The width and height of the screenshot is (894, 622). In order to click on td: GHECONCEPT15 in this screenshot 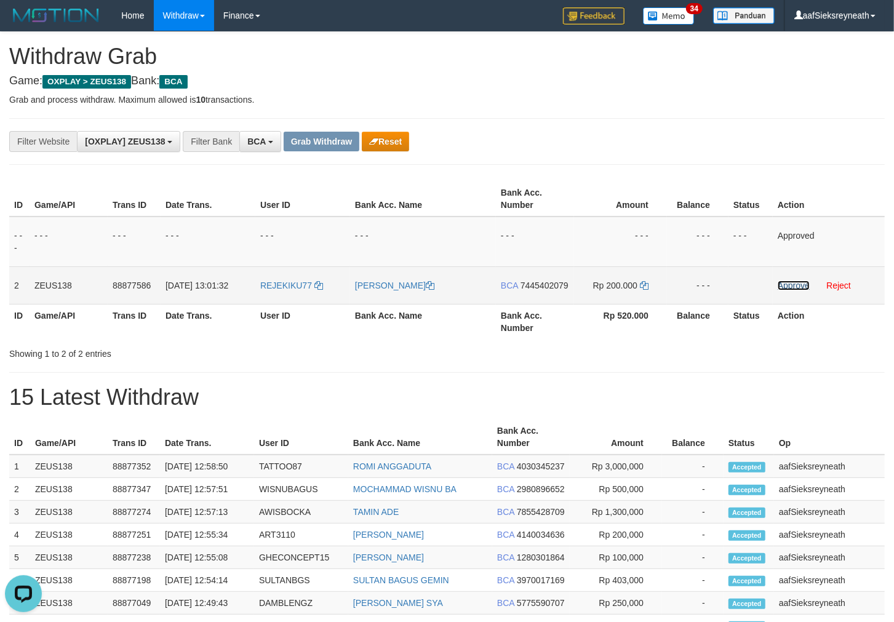, I will do `click(301, 558)`.